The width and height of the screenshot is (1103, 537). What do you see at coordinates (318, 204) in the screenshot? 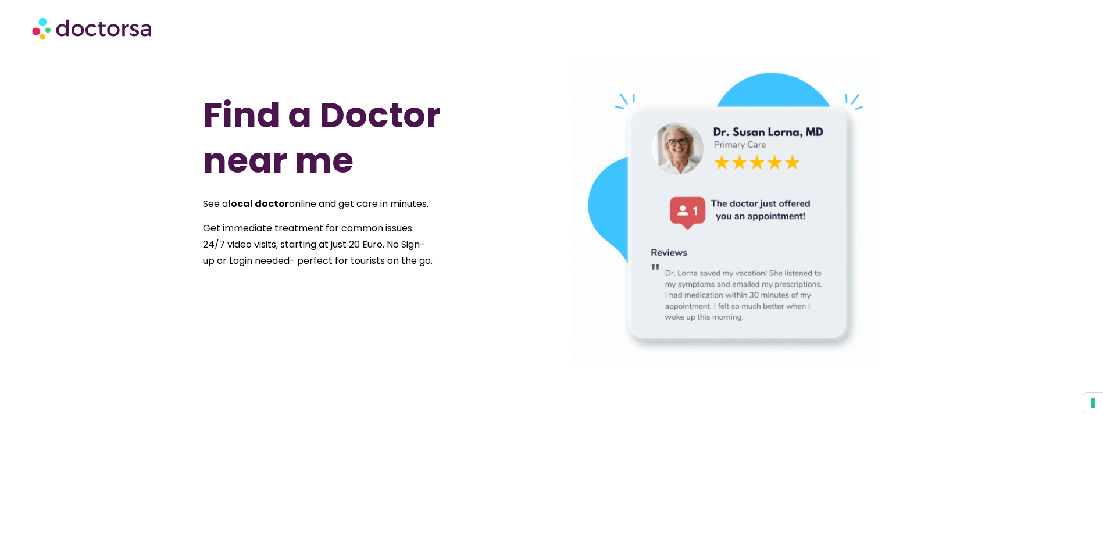
I see `p: See a online and get care in minutes.` at bounding box center [318, 204].